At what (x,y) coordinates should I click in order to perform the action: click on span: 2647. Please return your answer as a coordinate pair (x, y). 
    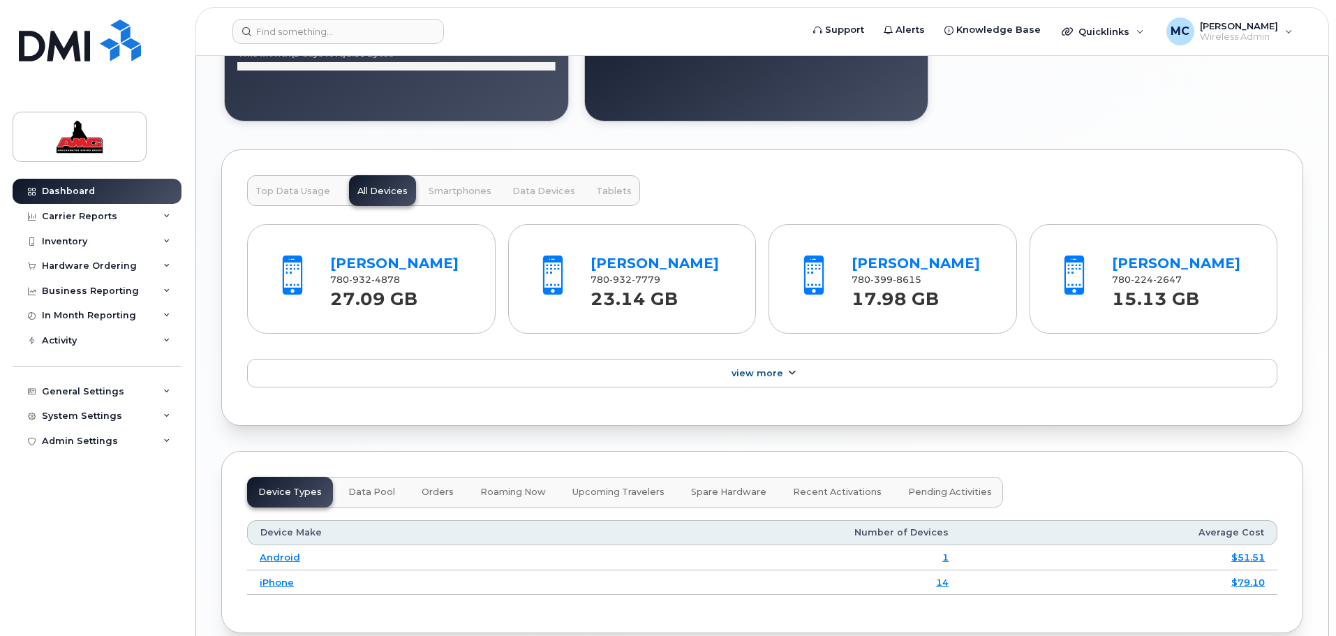
    Looking at the image, I should click on (1167, 279).